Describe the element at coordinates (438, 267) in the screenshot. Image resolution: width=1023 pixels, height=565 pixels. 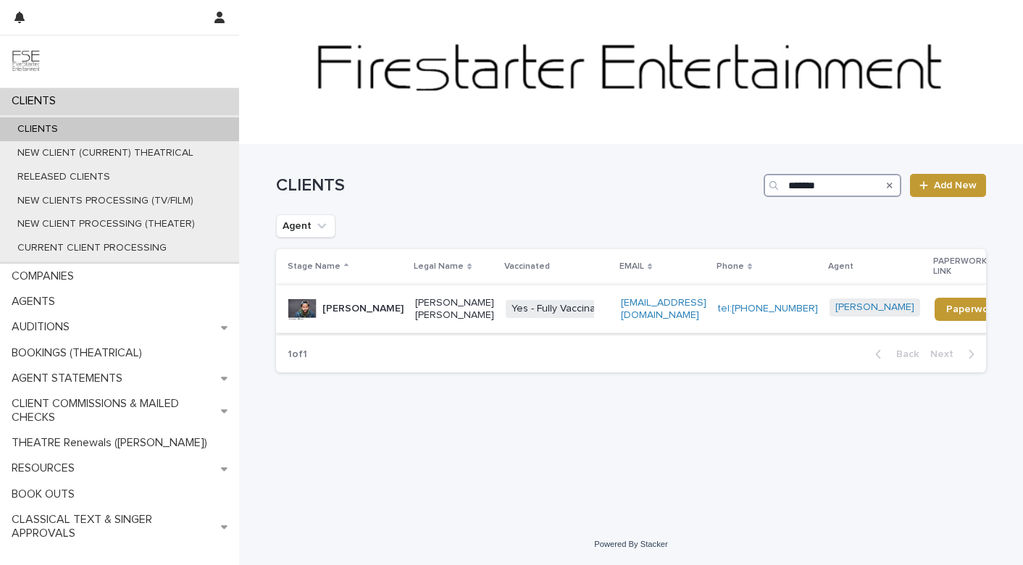
I see `p: Legal Name` at that location.